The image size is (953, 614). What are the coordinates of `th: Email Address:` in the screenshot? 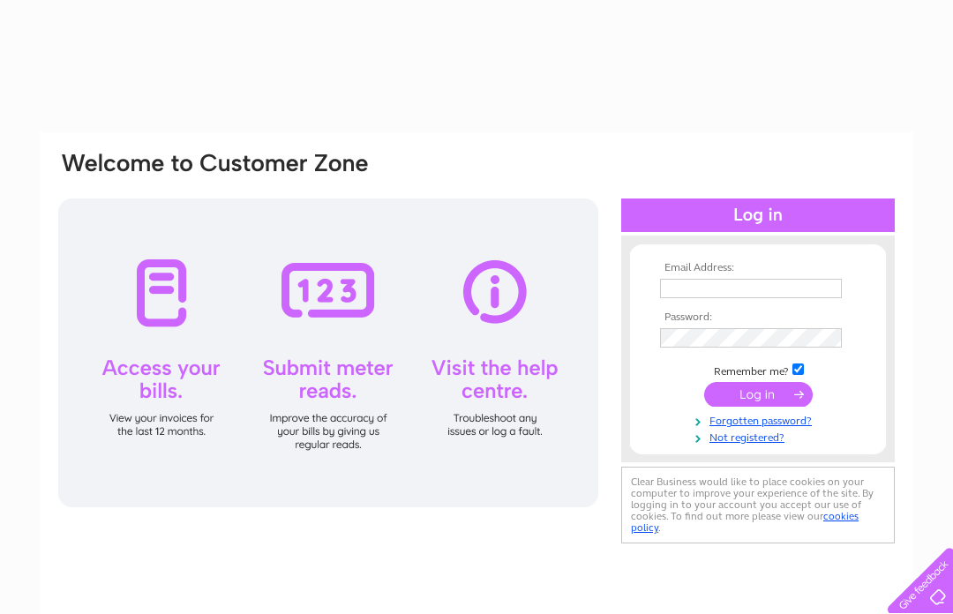 It's located at (758, 268).